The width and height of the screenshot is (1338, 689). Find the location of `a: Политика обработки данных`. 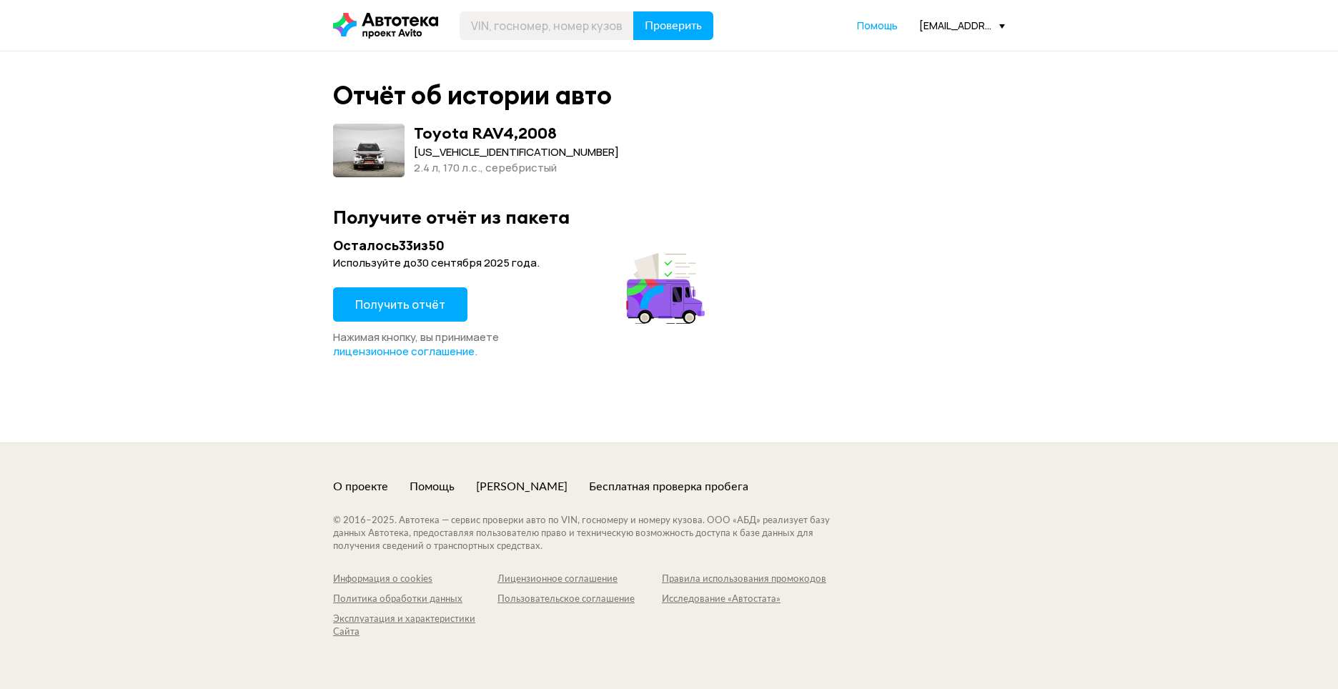

a: Политика обработки данных is located at coordinates (415, 600).